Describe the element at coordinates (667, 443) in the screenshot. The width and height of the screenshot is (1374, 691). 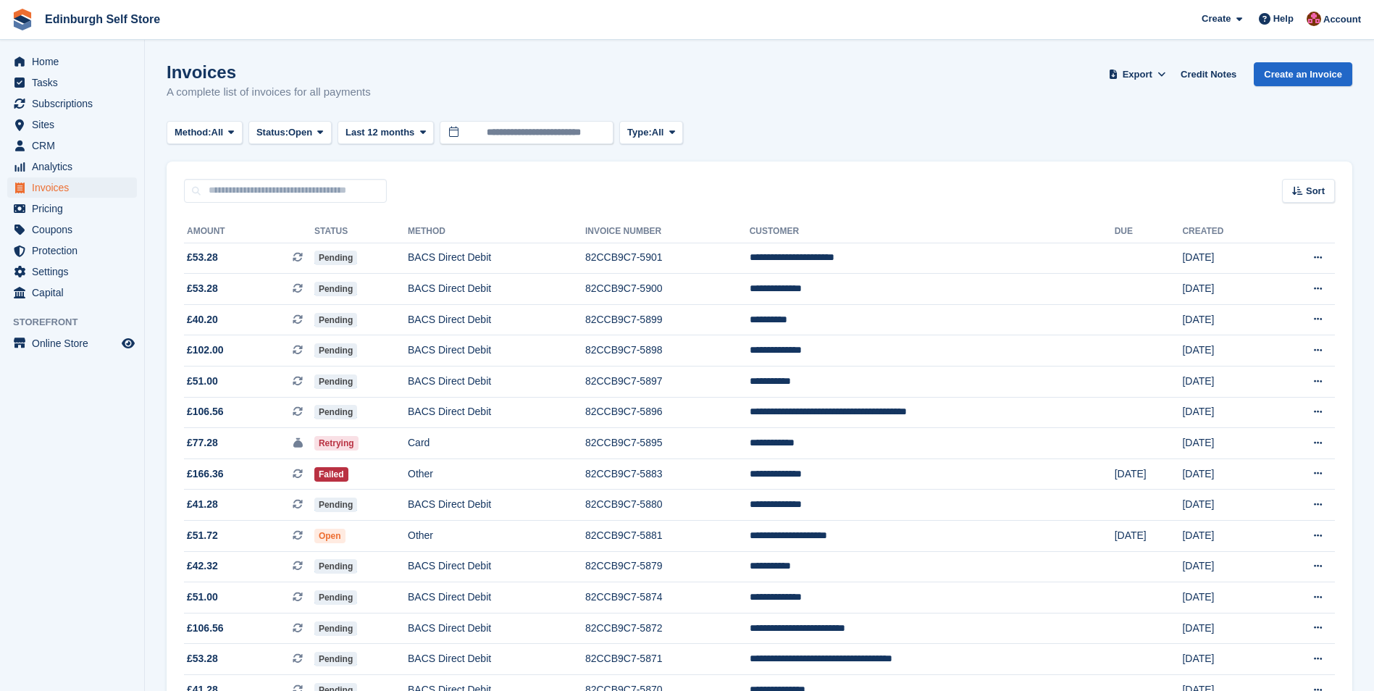
I see `td: 82CCB9C7-5895` at that location.